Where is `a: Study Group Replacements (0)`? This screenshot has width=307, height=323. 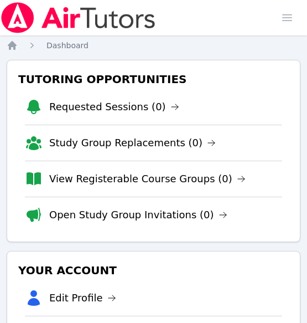 a: Study Group Replacements (0) is located at coordinates (132, 143).